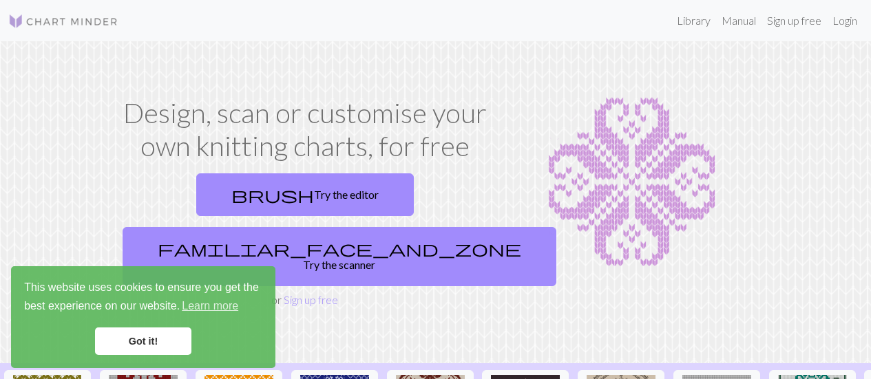 The width and height of the screenshot is (871, 379). What do you see at coordinates (739, 21) in the screenshot?
I see `a: Manual` at bounding box center [739, 21].